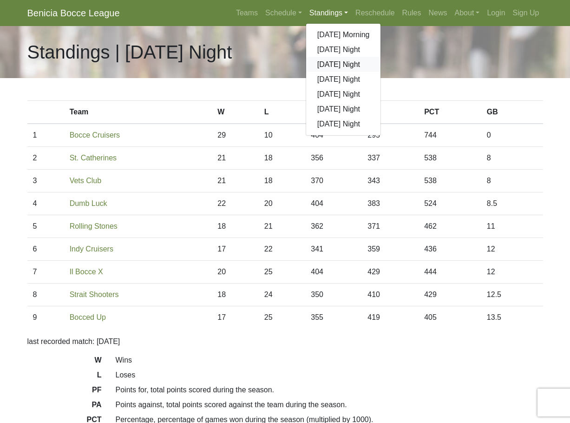  I want to click on a: Schedule, so click(283, 13).